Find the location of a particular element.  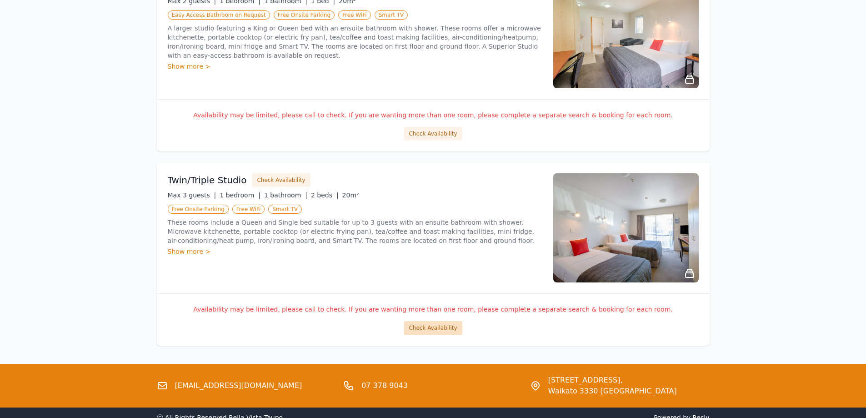

span: 1 bathroom | is located at coordinates (285, 195).